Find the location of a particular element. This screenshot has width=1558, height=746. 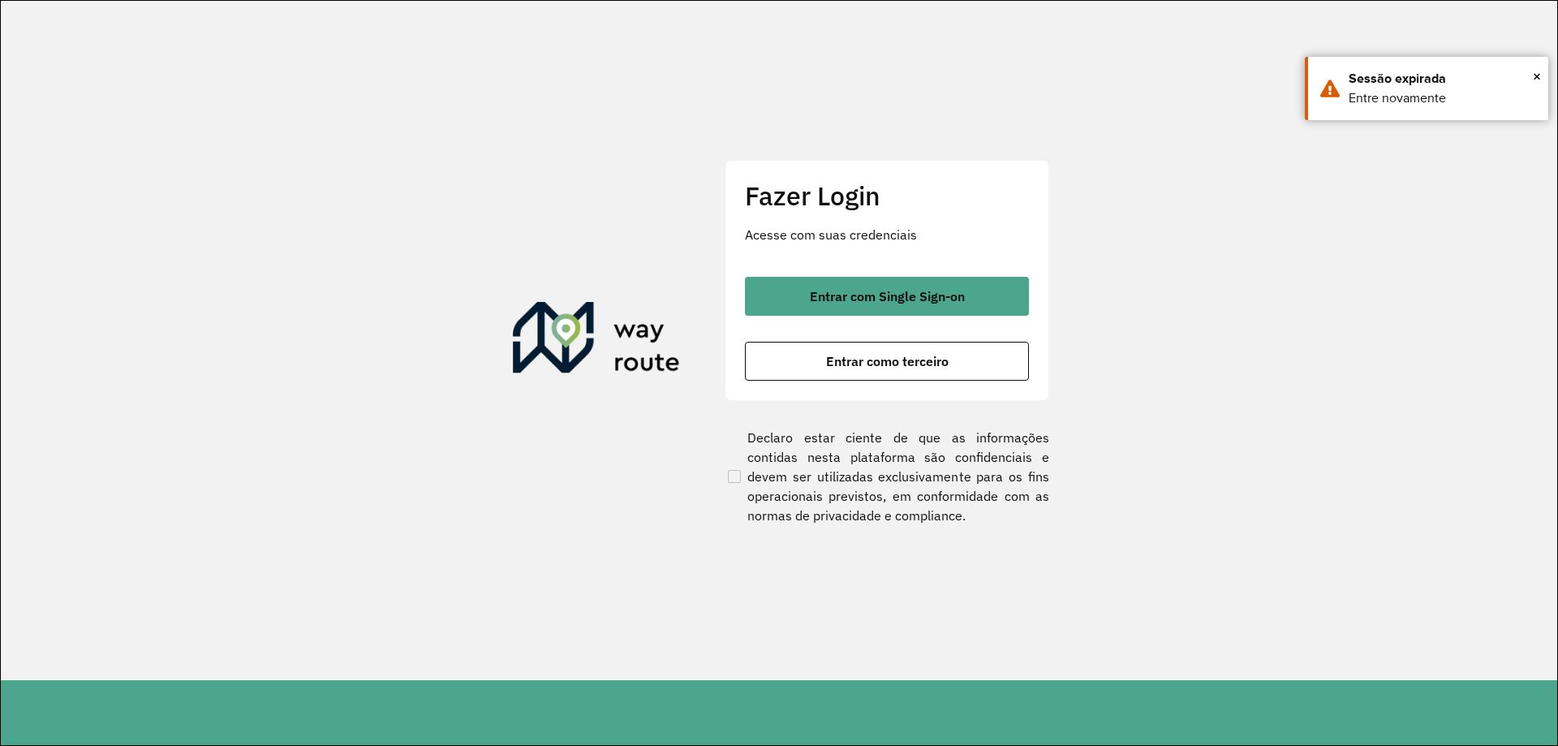

div: Entre novamente is located at coordinates (1442, 98).